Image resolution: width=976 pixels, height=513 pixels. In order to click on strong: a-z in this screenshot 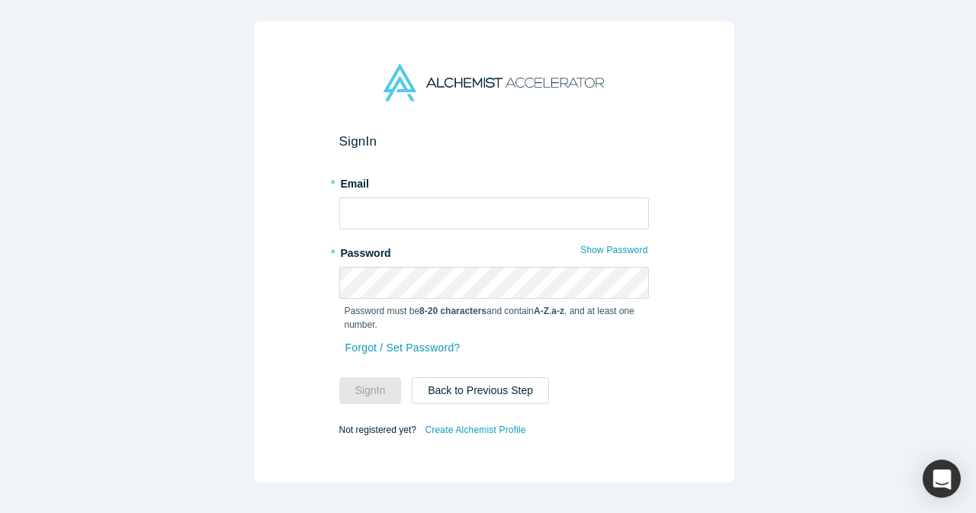, I will do `click(557, 311)`.